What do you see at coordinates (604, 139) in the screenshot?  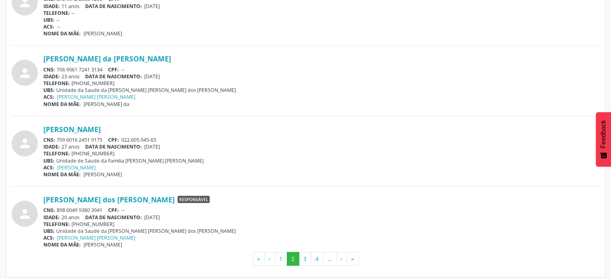 I see `button: Feedback - Mostrar pesquisa` at bounding box center [604, 139].